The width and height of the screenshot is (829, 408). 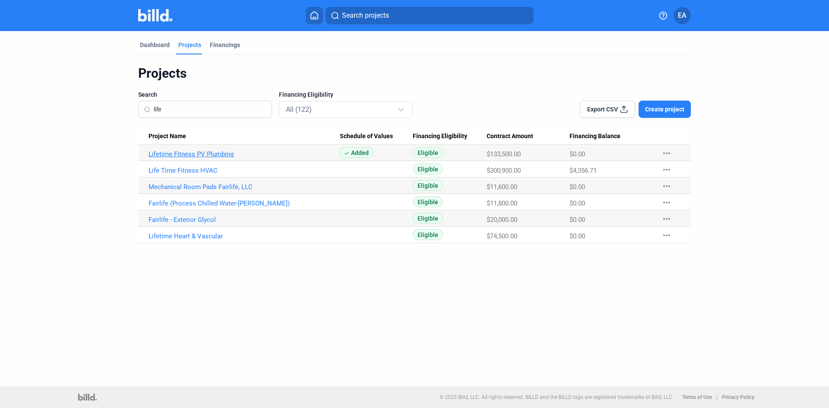 I want to click on button: EA, so click(x=682, y=16).